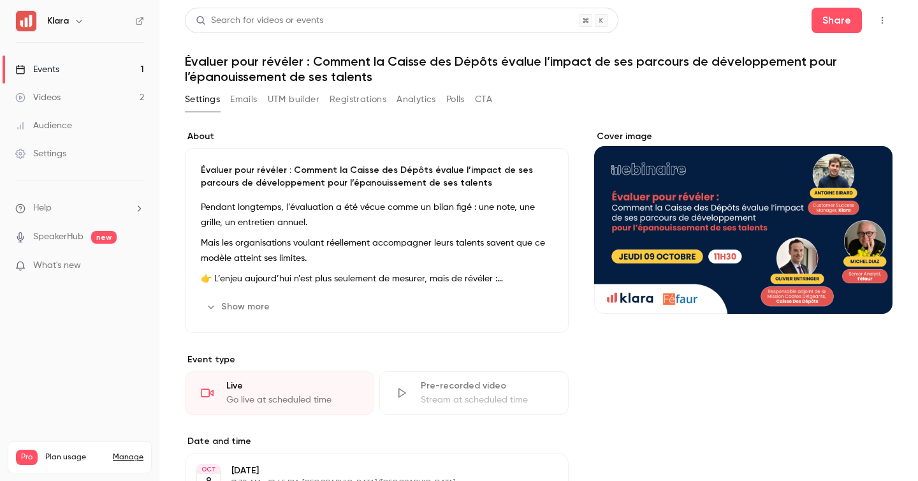 The width and height of the screenshot is (918, 481). I want to click on button: Settings, so click(202, 99).